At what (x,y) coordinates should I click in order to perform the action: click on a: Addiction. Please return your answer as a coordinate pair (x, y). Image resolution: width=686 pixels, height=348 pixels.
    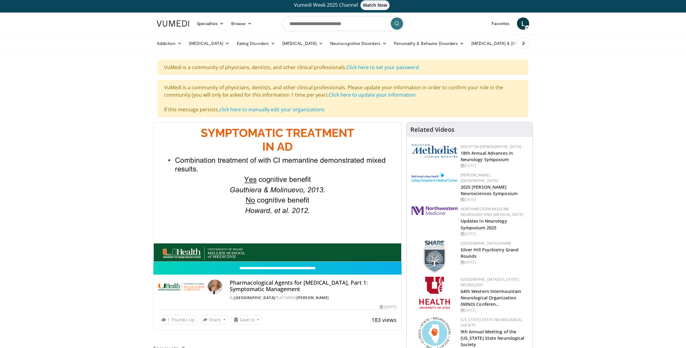
    Looking at the image, I should click on (169, 43).